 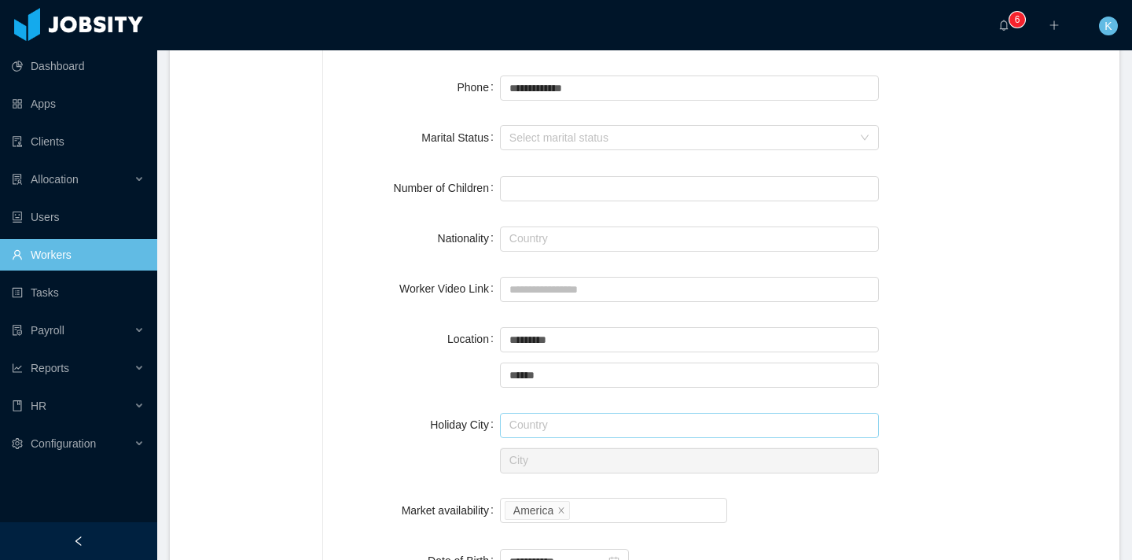 I want to click on label: Holiday City, so click(x=464, y=424).